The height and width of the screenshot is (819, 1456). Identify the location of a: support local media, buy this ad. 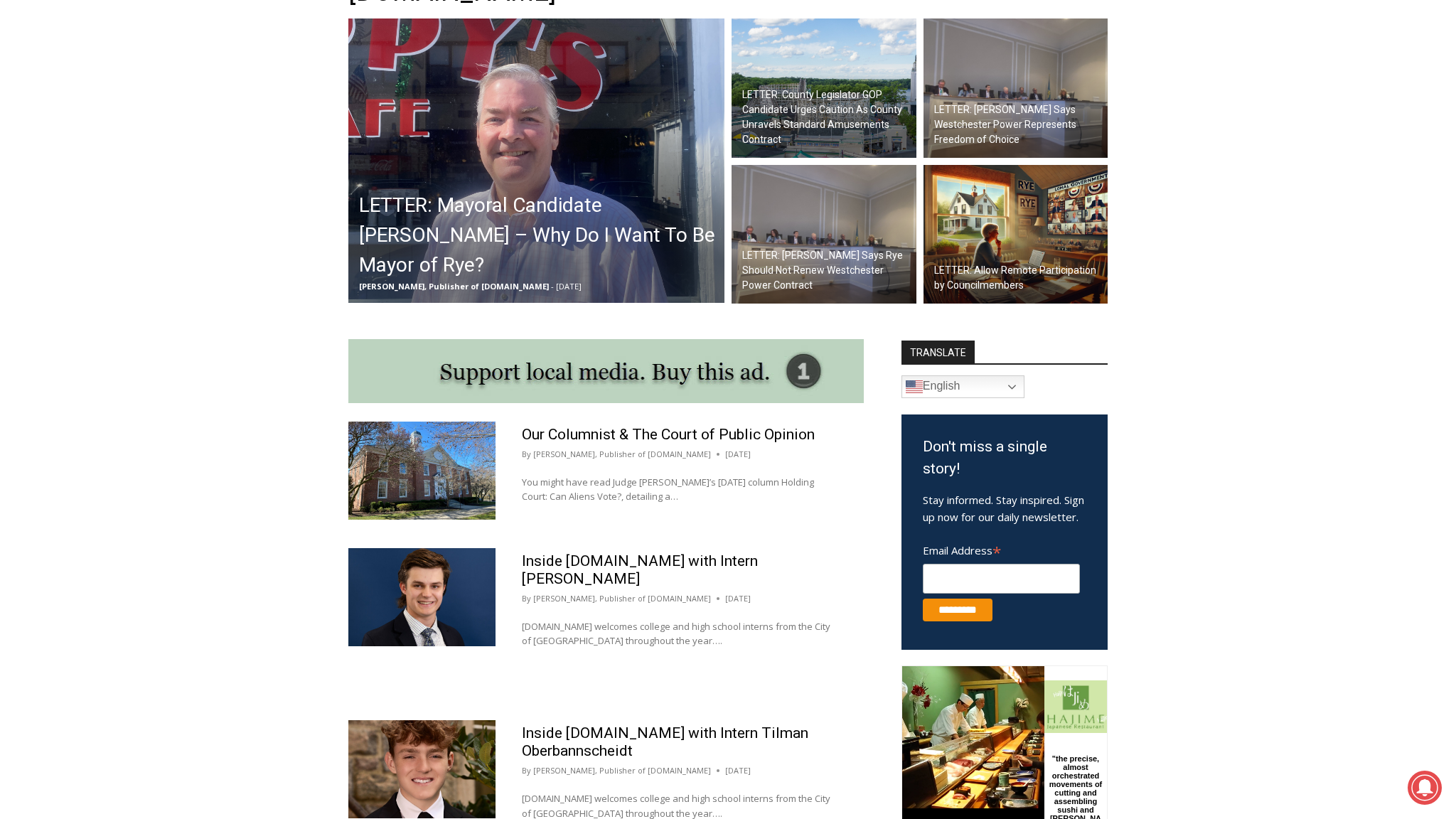
(606, 371).